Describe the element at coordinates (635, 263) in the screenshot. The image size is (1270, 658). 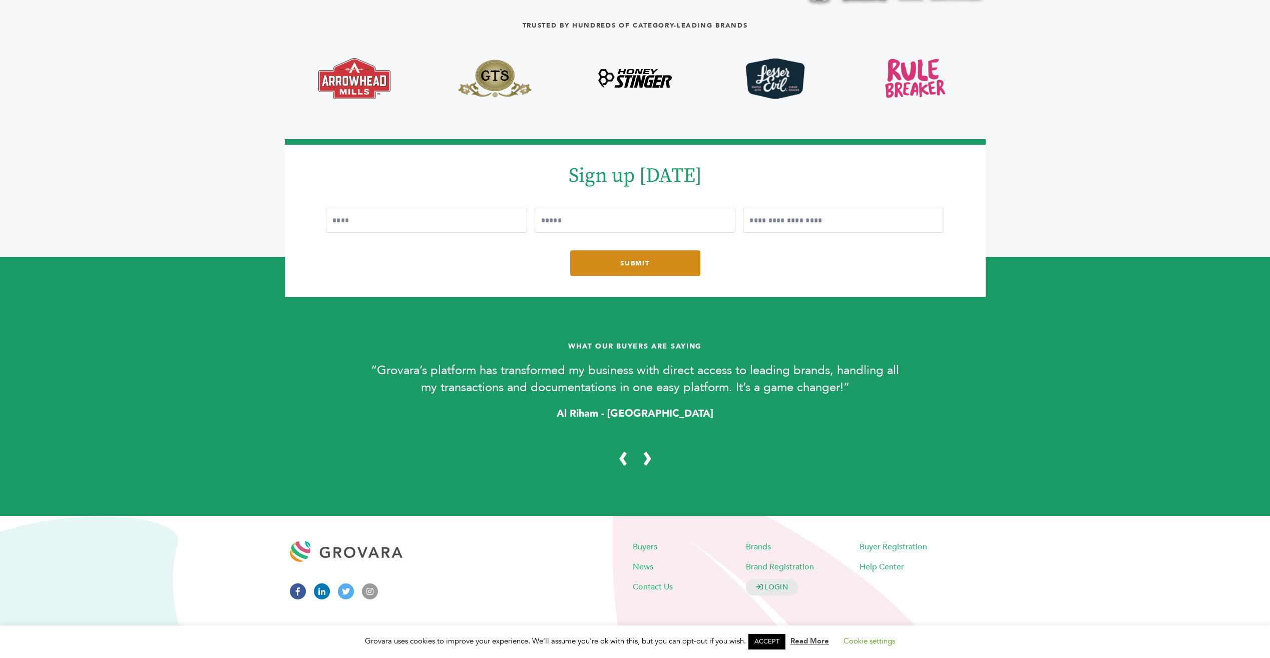
I see `a: SUBMIT` at that location.